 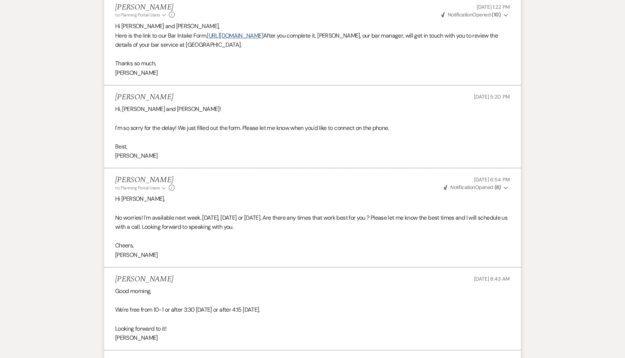 What do you see at coordinates (476, 187) in the screenshot?
I see `button: NotificationOpened (8)` at bounding box center [476, 187].